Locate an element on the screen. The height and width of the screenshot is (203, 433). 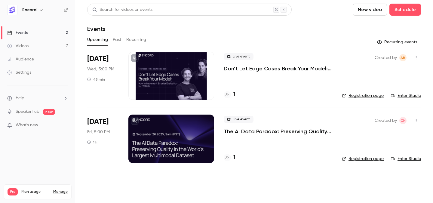
a: Don’t Let Edge Cases Break Your Model: How to Implement Smarter Evaluation for CV Data is located at coordinates (278, 69).